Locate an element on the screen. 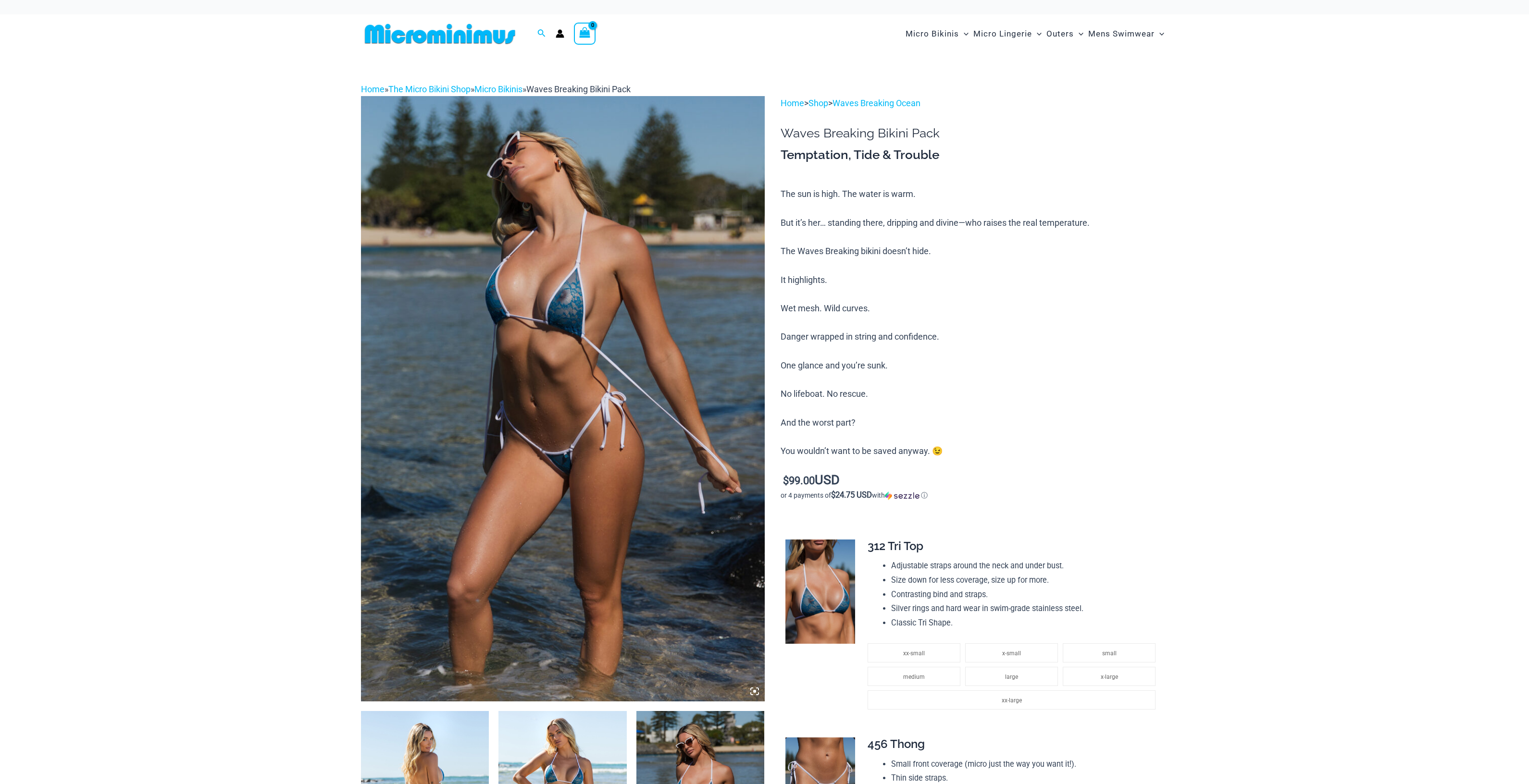 The height and width of the screenshot is (784, 1529). a: The Micro Bikini Shop is located at coordinates (429, 89).